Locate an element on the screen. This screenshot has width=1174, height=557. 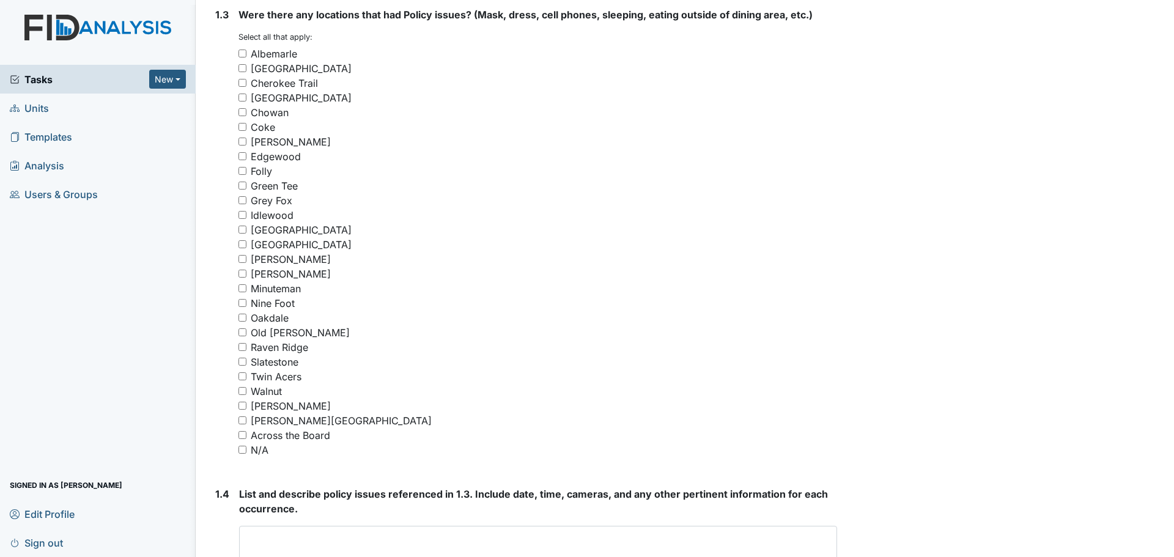
div: N/A is located at coordinates (259, 450).